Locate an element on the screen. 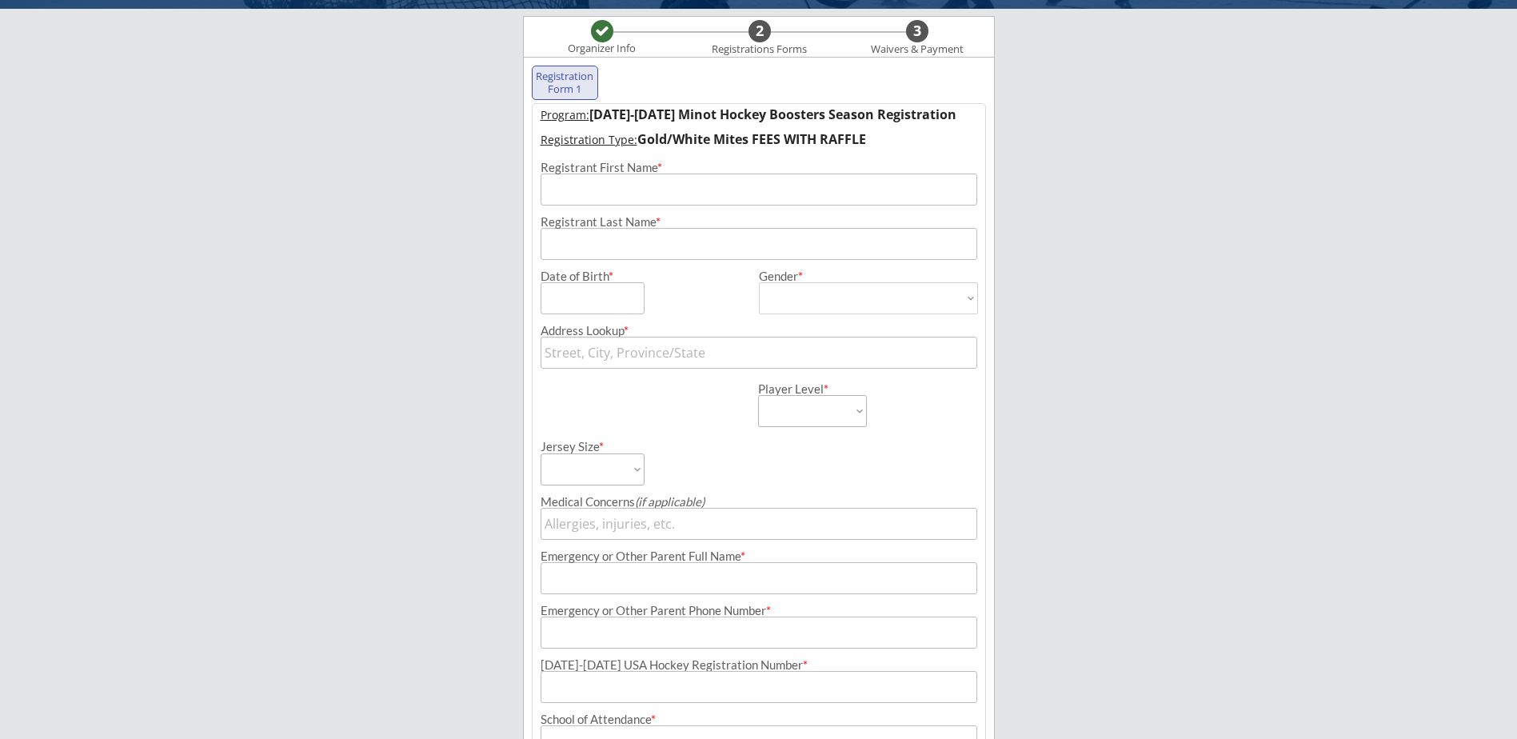  div: Player Level is located at coordinates (813, 389).